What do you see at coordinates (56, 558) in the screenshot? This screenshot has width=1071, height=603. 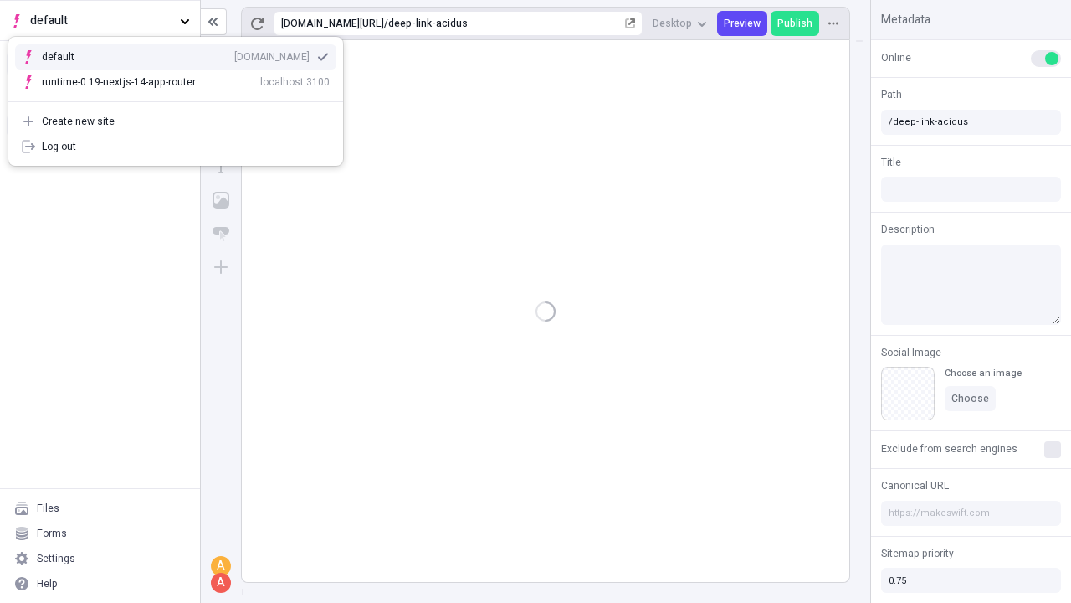 I see `div: Settings` at bounding box center [56, 558].